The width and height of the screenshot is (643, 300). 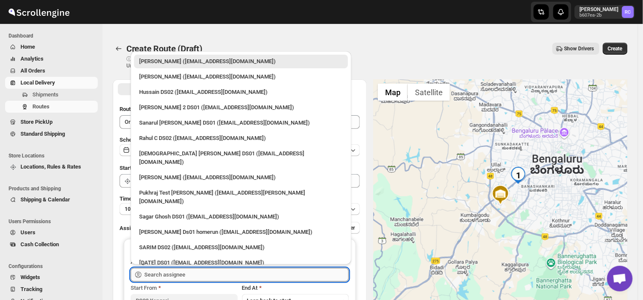 I want to click on span: Cash Collection, so click(x=40, y=244).